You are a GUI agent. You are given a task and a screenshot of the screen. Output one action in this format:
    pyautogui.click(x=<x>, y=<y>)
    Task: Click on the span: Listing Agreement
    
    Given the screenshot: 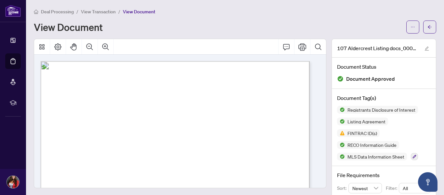 What is the action you would take?
    pyautogui.click(x=366, y=121)
    